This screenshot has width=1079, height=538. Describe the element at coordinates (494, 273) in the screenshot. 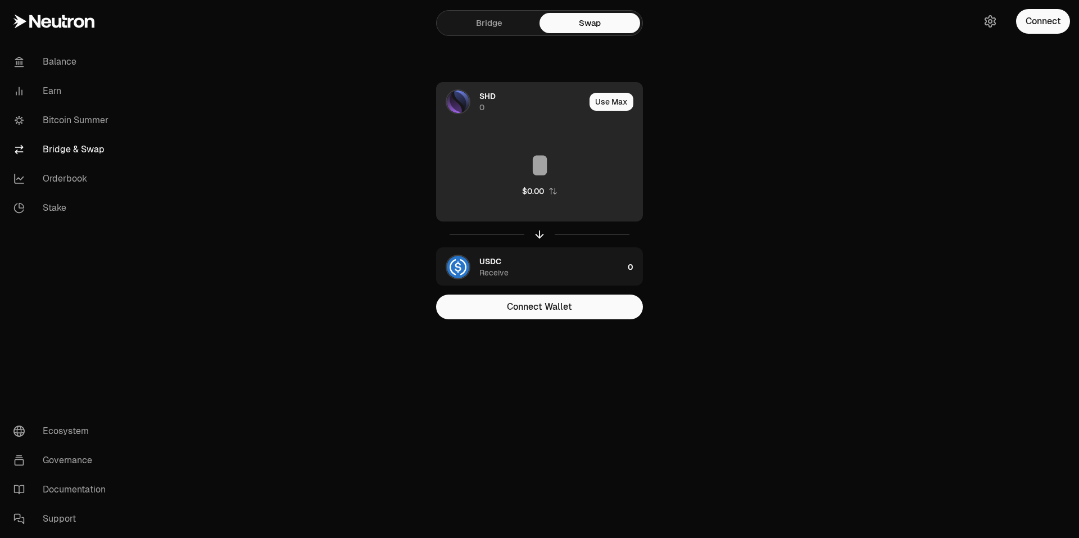

I see `div: Receive` at that location.